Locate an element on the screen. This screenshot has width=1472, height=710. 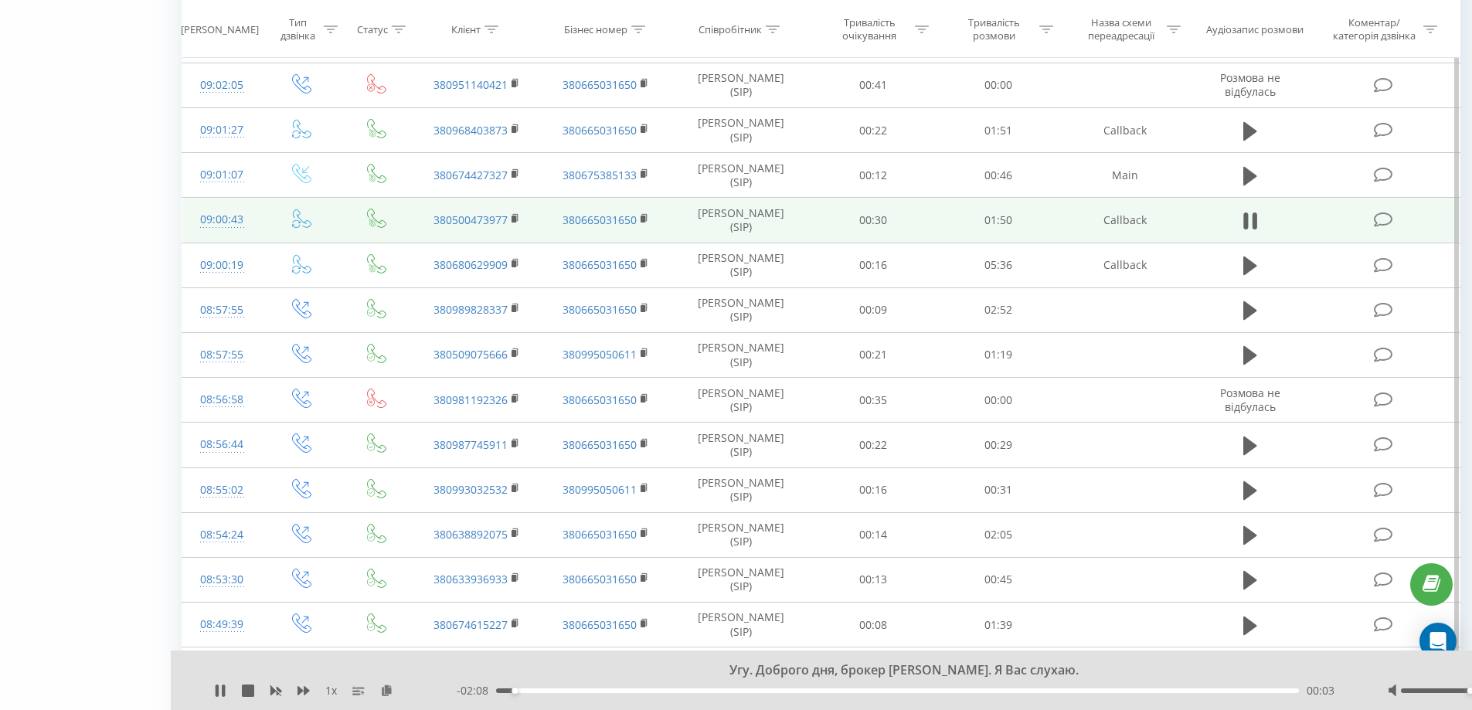
td: 00:31 is located at coordinates (998, 490).